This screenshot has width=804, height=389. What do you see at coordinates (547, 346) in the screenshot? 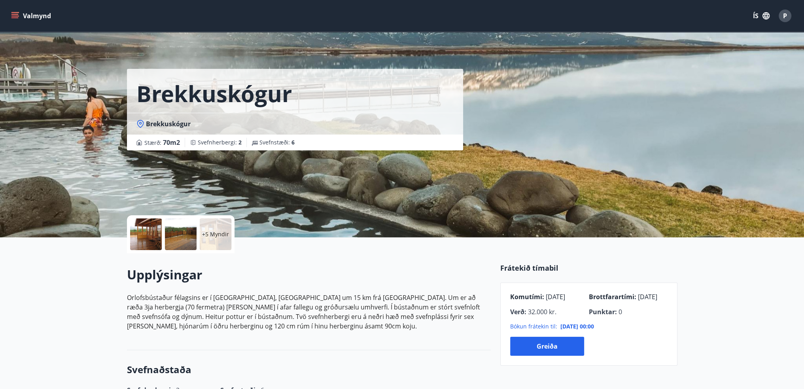
I see `button: Greiða` at bounding box center [547, 346].